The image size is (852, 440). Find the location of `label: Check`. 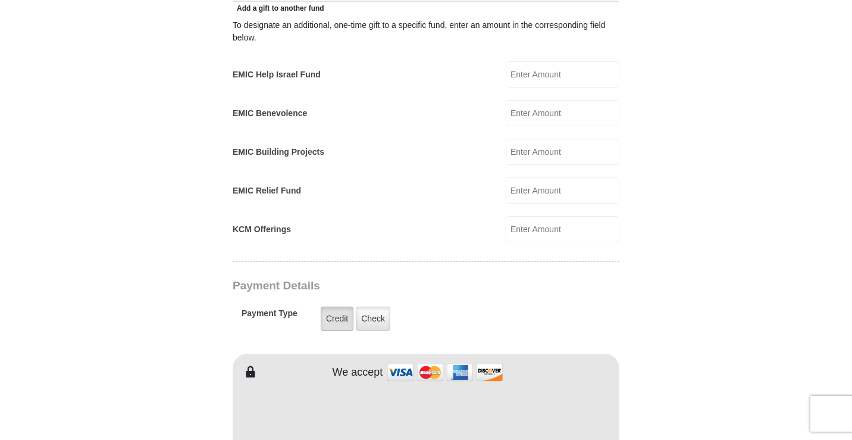

label: Check is located at coordinates (373, 318).